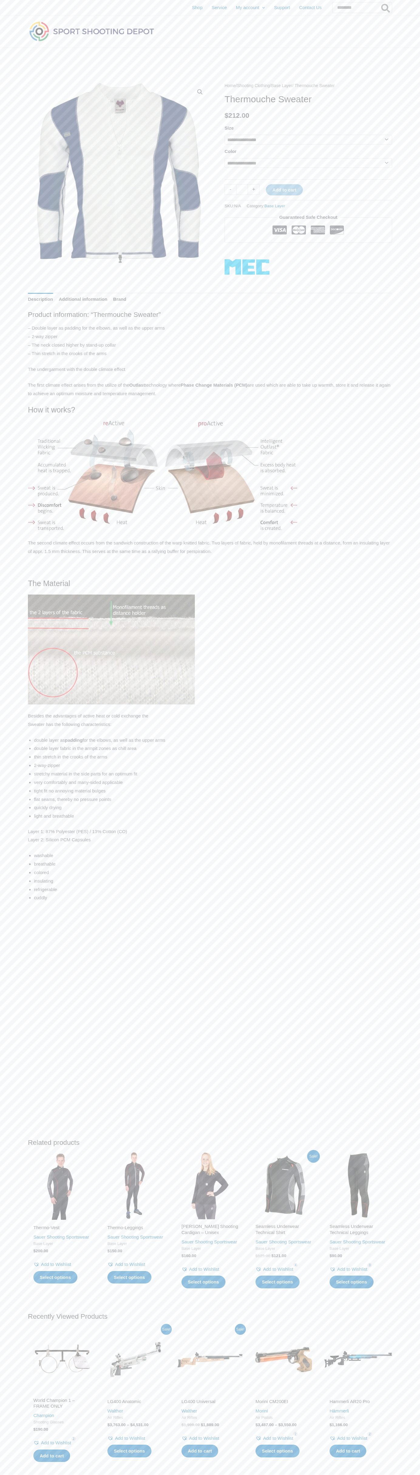 This screenshot has width=420, height=1475. What do you see at coordinates (247, 267) in the screenshot?
I see `a: MEC` at bounding box center [247, 267].